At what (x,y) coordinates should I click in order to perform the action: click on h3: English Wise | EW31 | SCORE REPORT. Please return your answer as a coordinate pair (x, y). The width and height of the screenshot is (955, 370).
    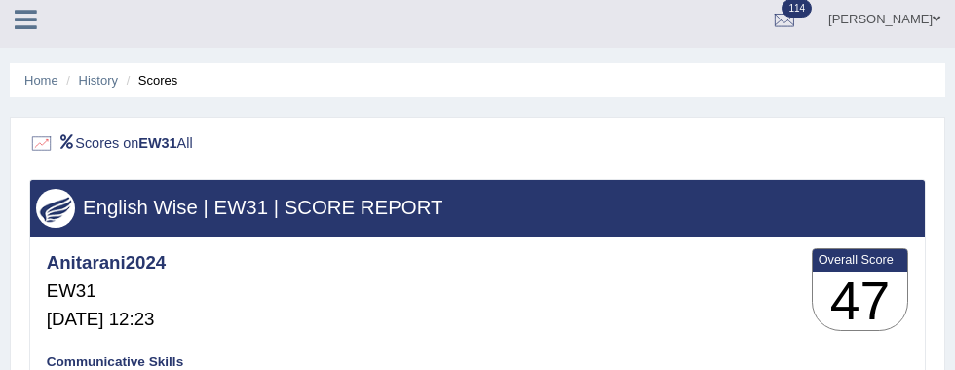
    Looking at the image, I should click on (477, 208).